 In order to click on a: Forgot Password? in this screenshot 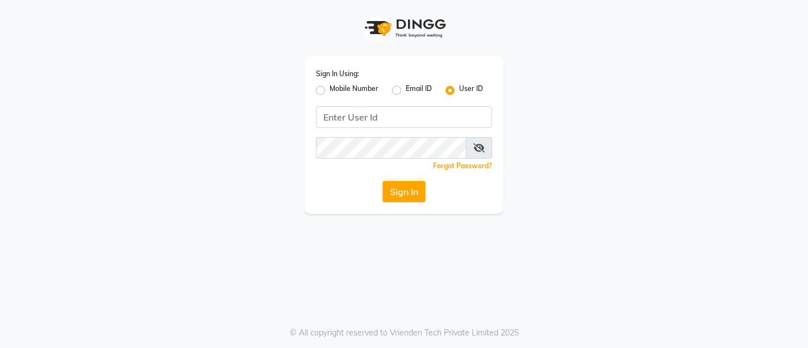, I will do `click(463, 165)`.